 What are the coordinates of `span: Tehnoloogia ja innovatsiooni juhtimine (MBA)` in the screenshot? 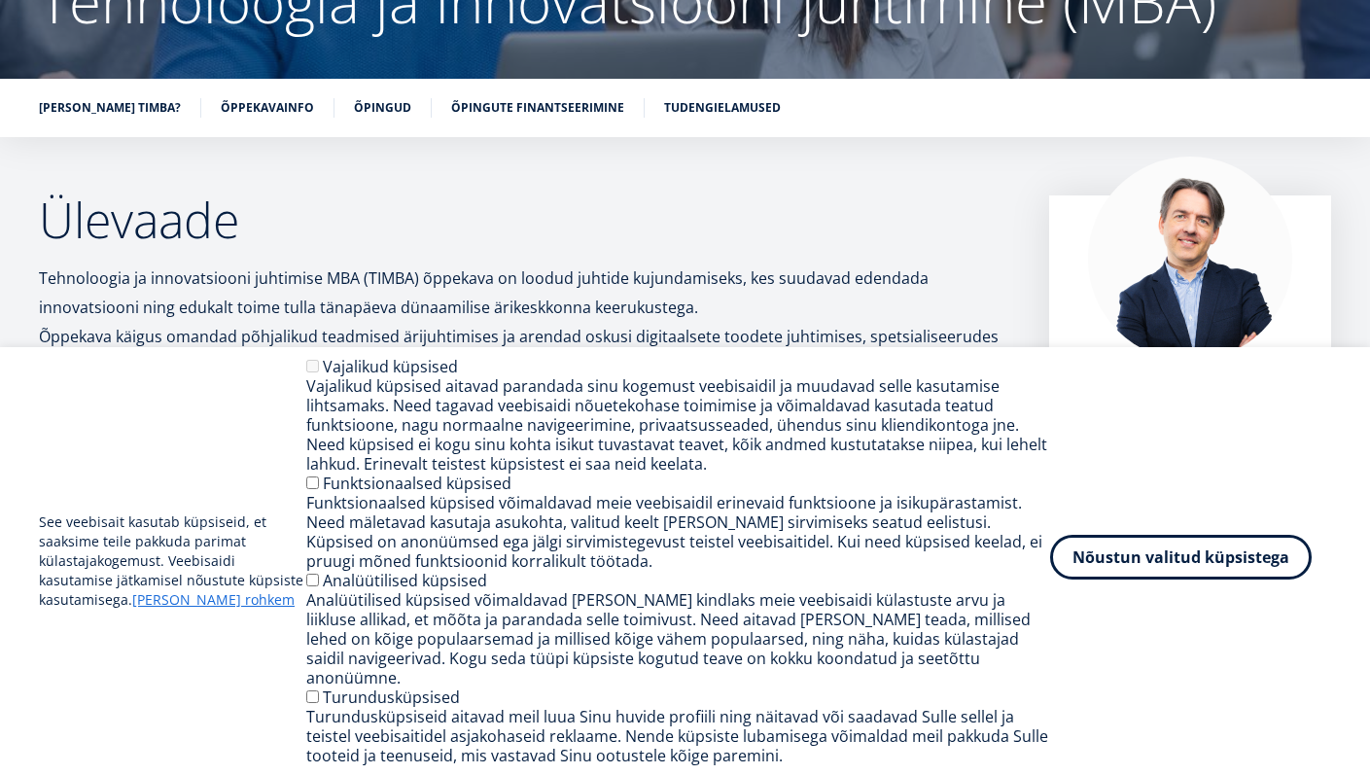 It's located at (154, 250).